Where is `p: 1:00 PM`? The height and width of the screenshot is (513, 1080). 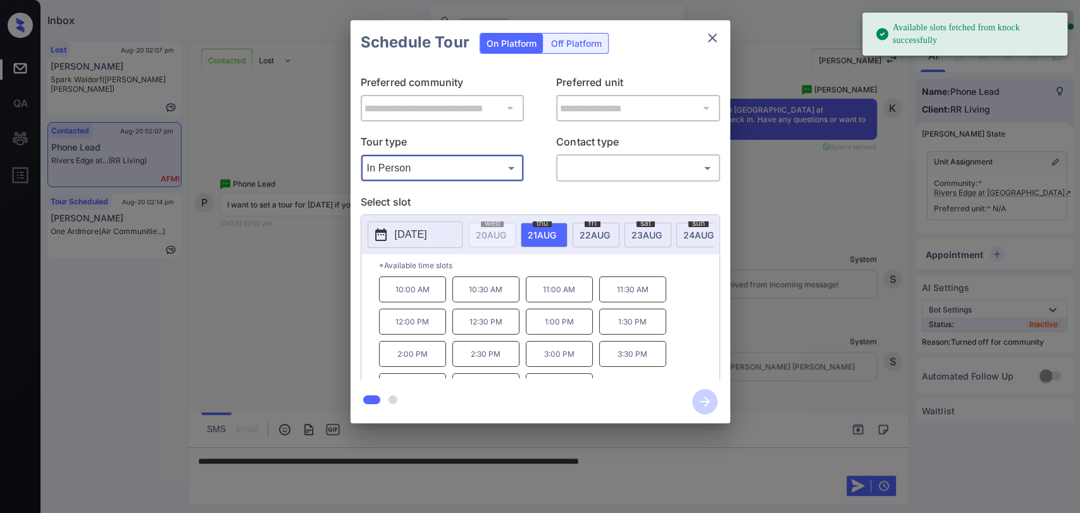 p: 1:00 PM is located at coordinates (559, 321).